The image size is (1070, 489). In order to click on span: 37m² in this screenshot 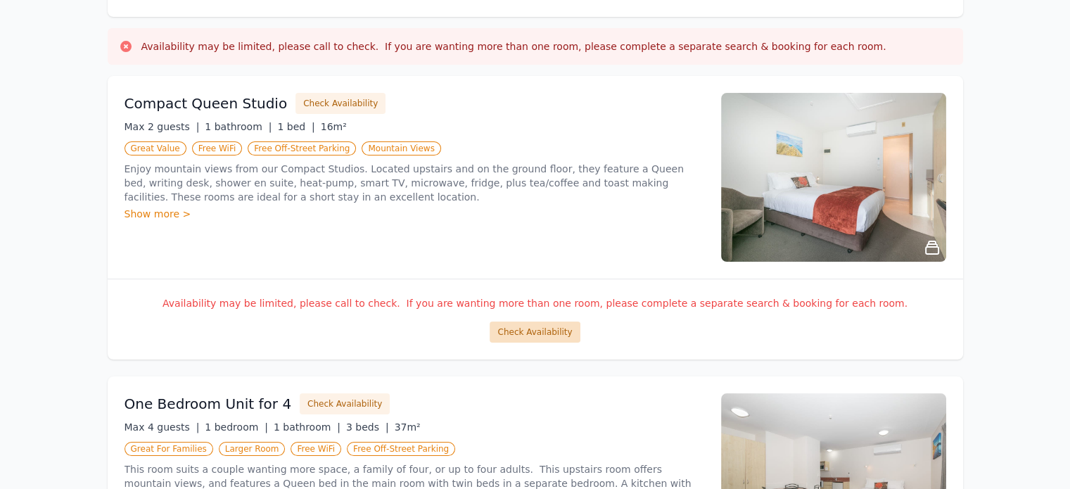, I will do `click(407, 427)`.